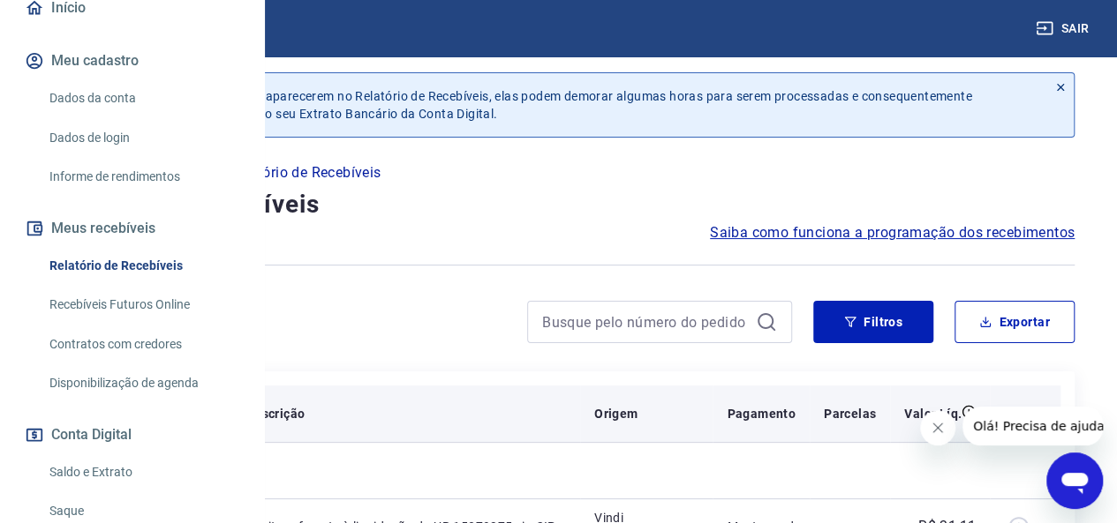 The image size is (1117, 523). Describe the element at coordinates (142, 472) in the screenshot. I see `a: Saldo e Extrato` at that location.